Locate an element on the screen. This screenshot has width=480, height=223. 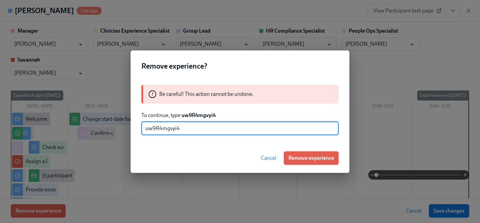
button: Remove experience is located at coordinates (311, 158).